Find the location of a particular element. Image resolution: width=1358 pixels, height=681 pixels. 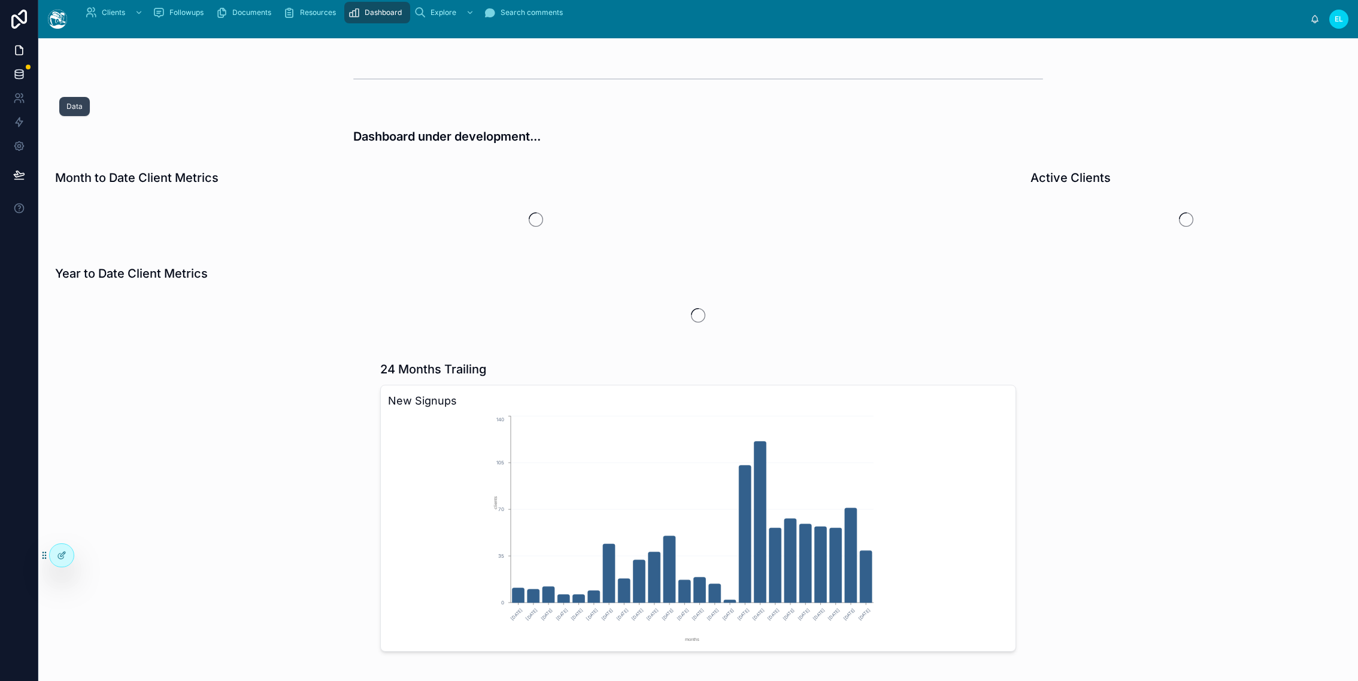

a: Resources is located at coordinates (312, 13).